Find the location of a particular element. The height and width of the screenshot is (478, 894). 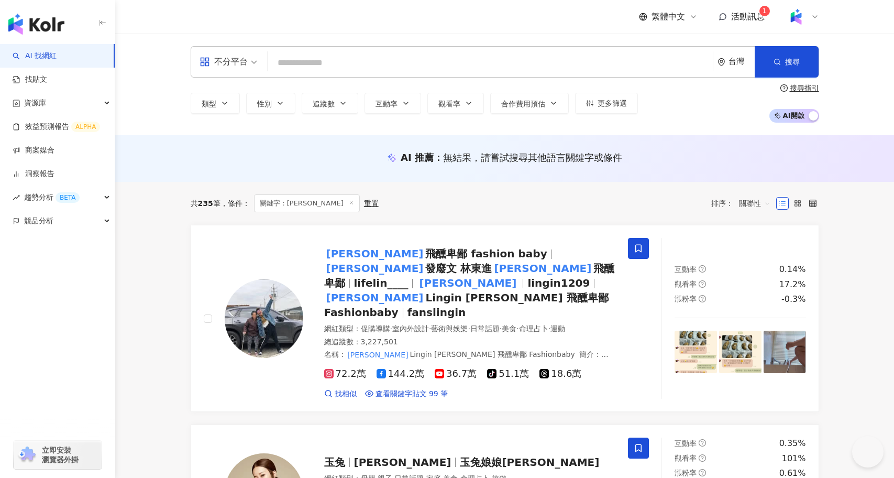

span: 更多篩選 is located at coordinates (612, 103).